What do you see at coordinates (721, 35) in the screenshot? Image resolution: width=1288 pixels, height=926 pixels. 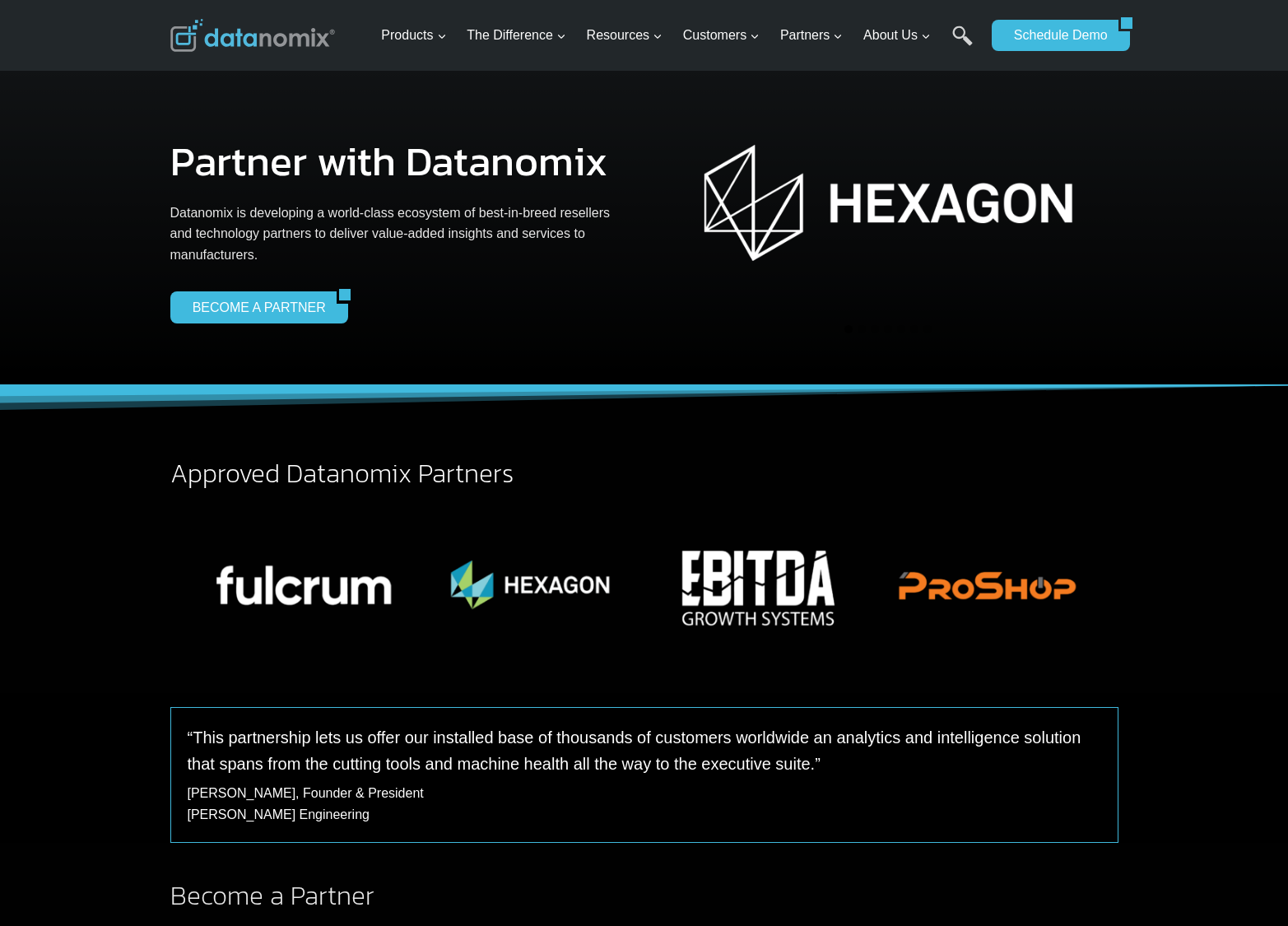 I see `span: Customers` at bounding box center [721, 35].